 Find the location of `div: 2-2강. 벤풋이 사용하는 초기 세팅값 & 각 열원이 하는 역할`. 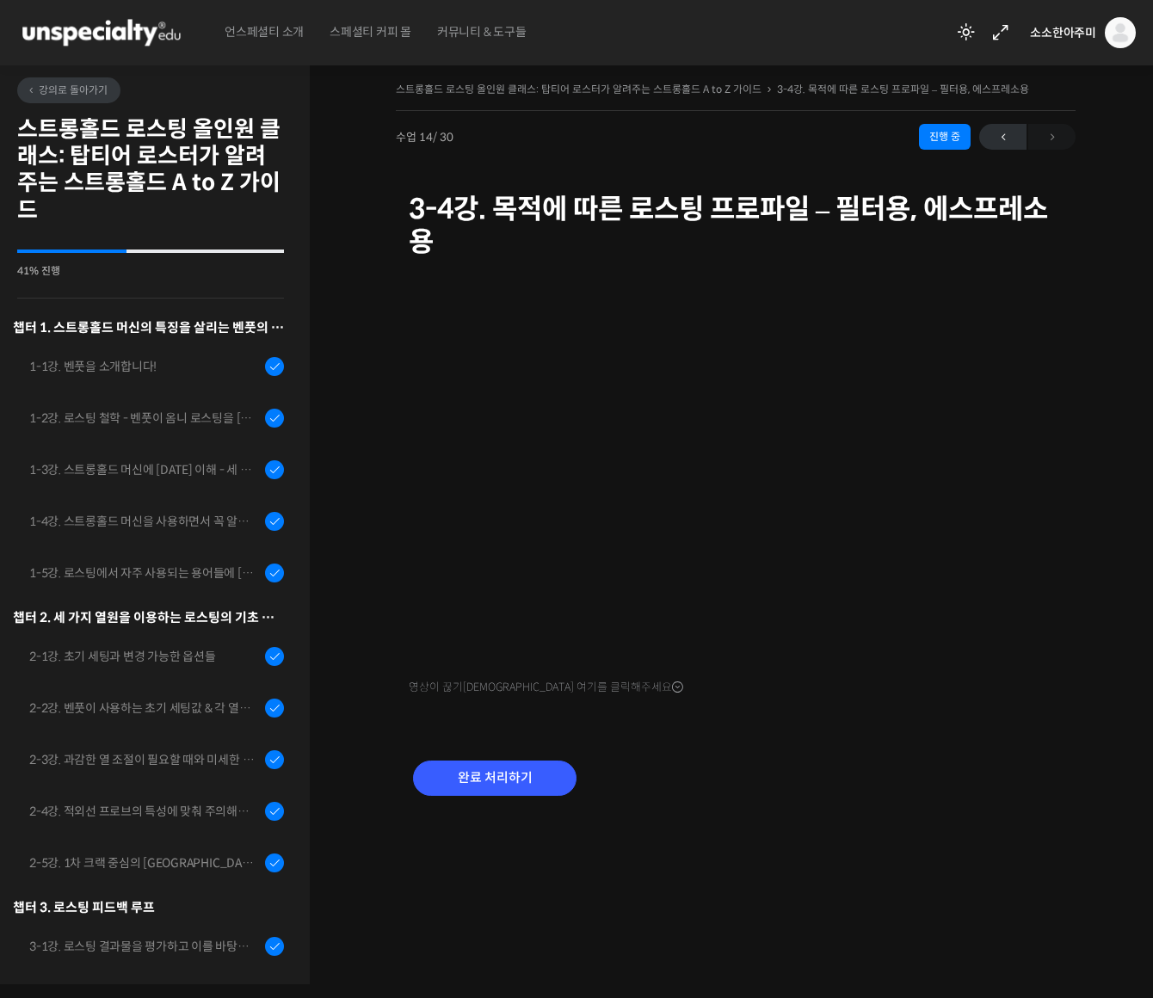

div: 2-2강. 벤풋이 사용하는 초기 세팅값 & 각 열원이 하는 역할 is located at coordinates (145, 708).